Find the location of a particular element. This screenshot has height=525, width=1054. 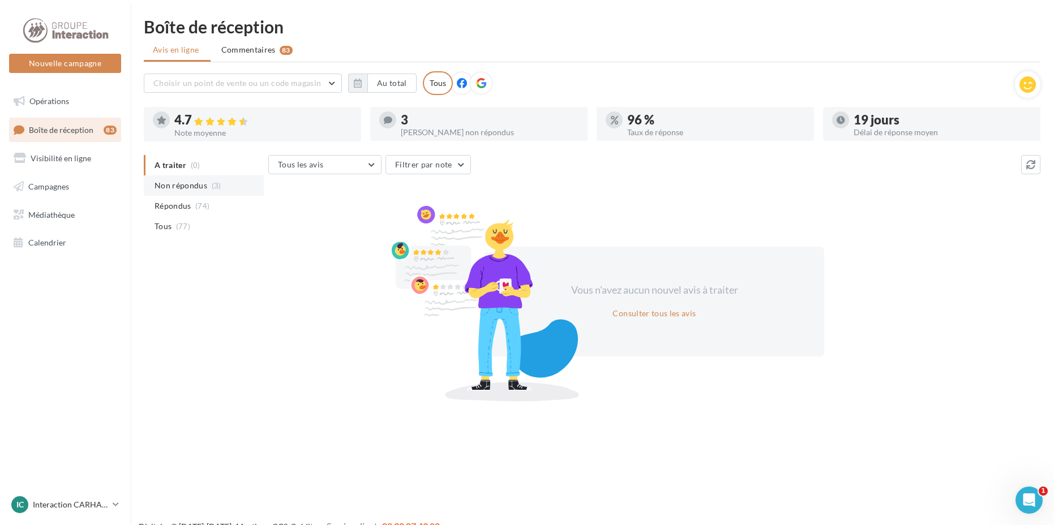

div: Taux de réponse is located at coordinates (716, 132).